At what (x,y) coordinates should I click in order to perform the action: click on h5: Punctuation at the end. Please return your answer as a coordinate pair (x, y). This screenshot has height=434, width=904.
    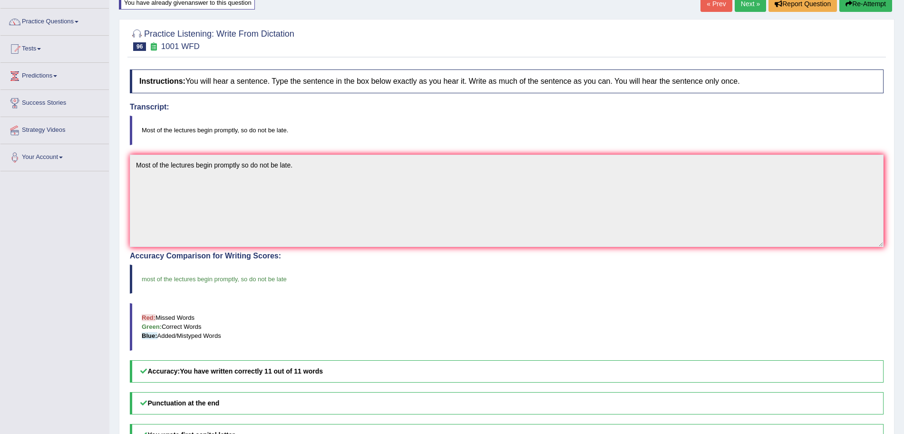
    Looking at the image, I should click on (506, 403).